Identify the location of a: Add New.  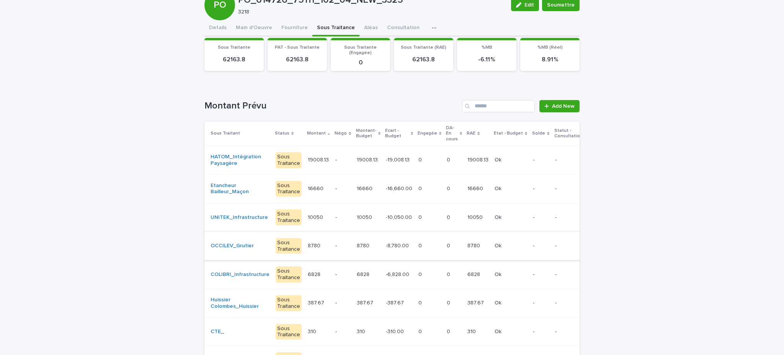
(559, 106).